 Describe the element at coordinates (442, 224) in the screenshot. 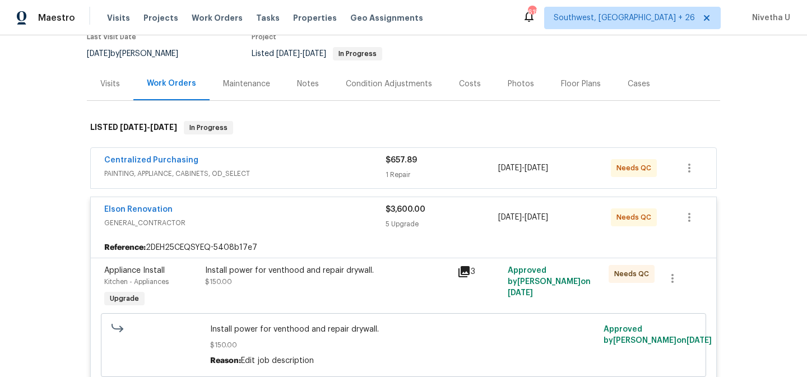

I see `div: 5 Upgrade` at that location.